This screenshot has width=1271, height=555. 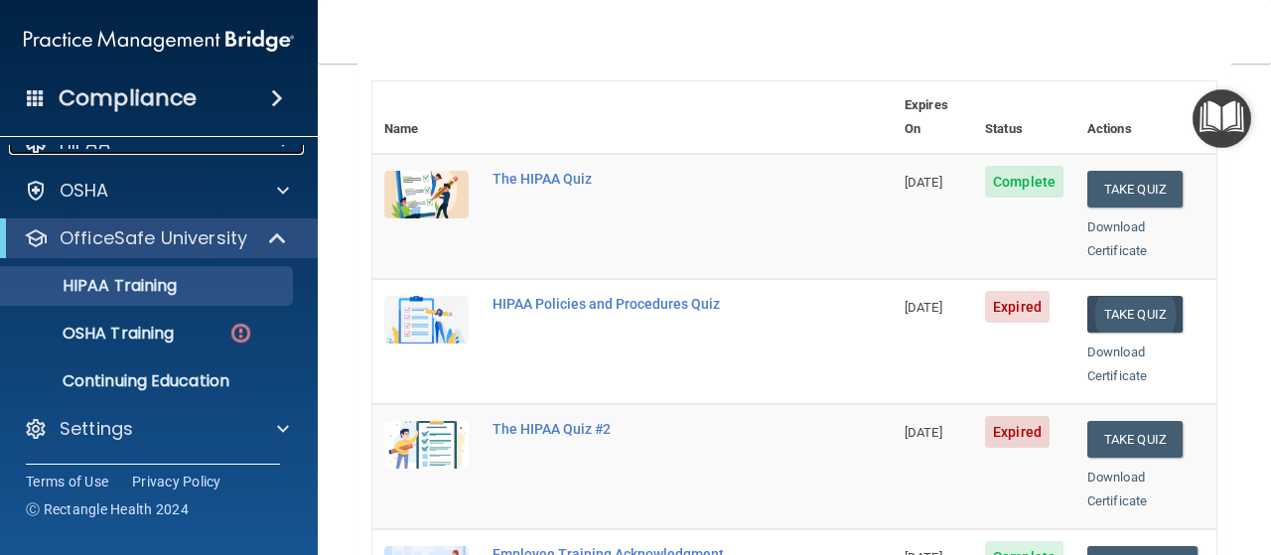 What do you see at coordinates (1024, 117) in the screenshot?
I see `th: Status` at bounding box center [1024, 117].